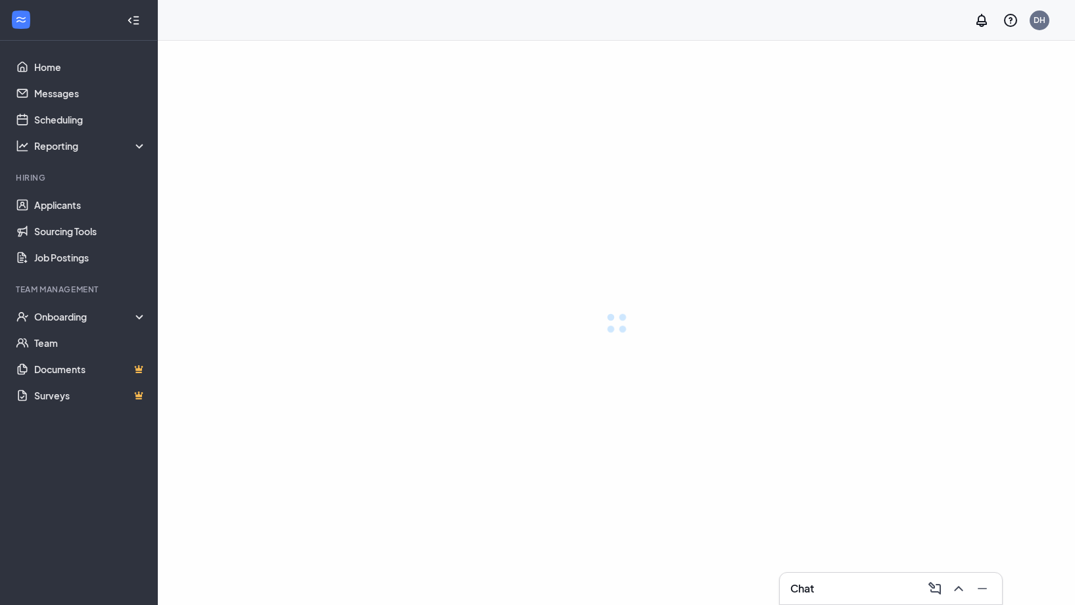 This screenshot has height=605, width=1075. Describe the element at coordinates (133, 20) in the screenshot. I see `svg: Collapse` at that location.